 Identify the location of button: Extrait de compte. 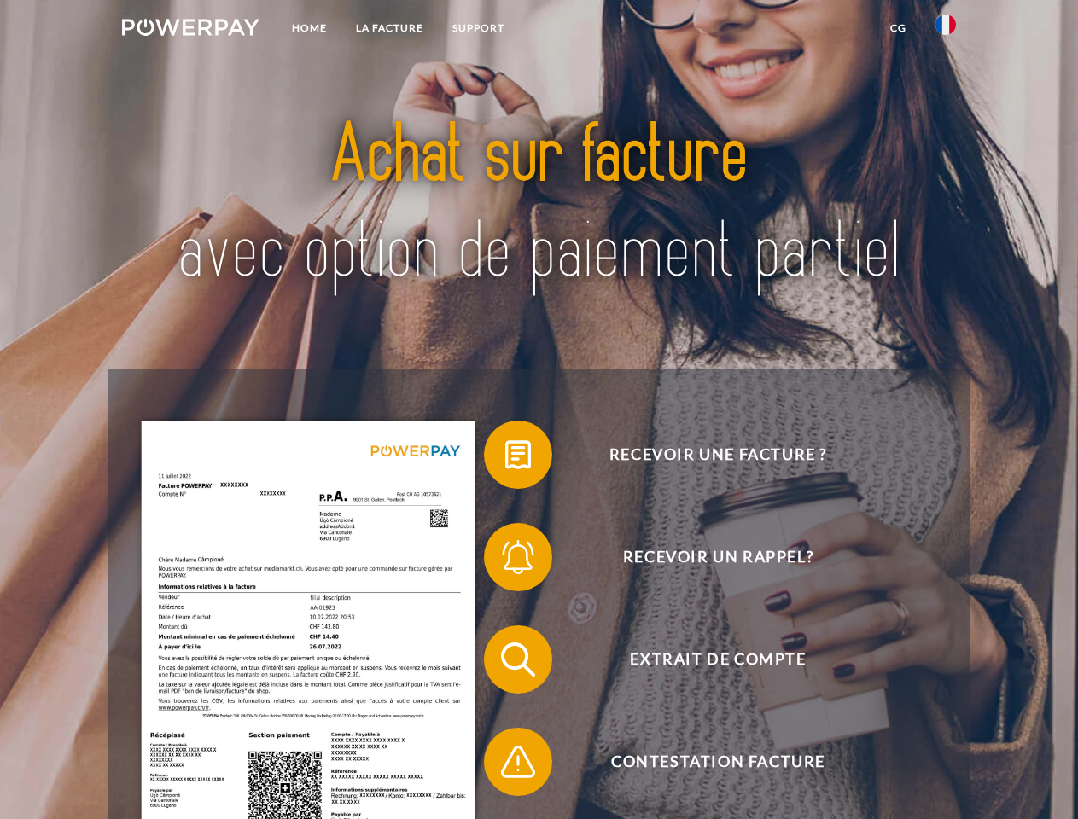
(706, 660).